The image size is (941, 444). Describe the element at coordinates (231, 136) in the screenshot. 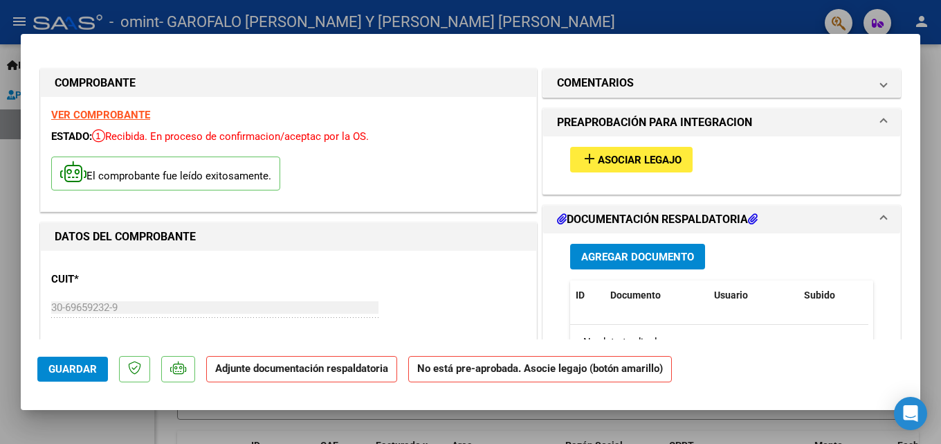

I see `span: Recibida. En proceso de confirmacion/aceptac por la OS.` at that location.